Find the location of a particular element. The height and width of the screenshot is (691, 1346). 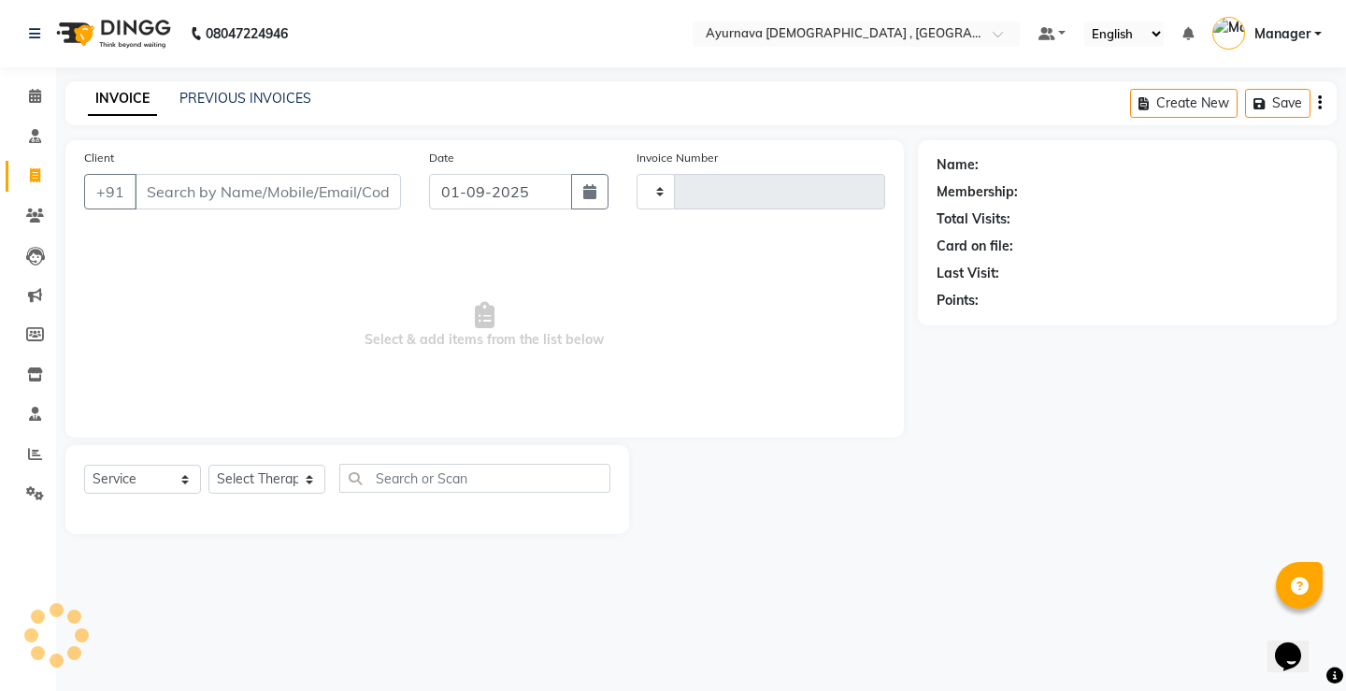

a: PREVIOUS INVOICES is located at coordinates (245, 98).